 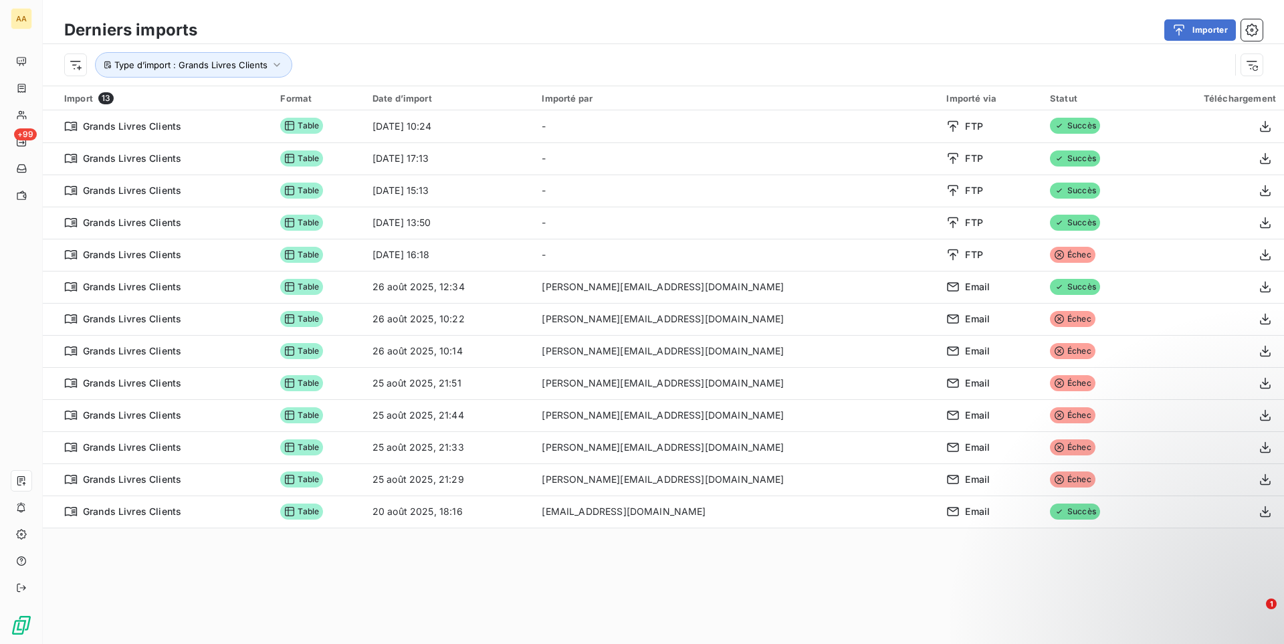 What do you see at coordinates (450, 383) in the screenshot?
I see `td: 25 août 2025, 21:51` at bounding box center [450, 383].